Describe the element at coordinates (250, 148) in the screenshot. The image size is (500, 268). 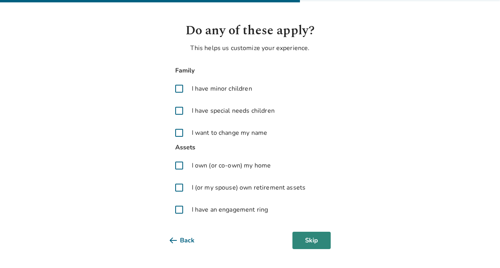
I see `span: Assets` at that location.